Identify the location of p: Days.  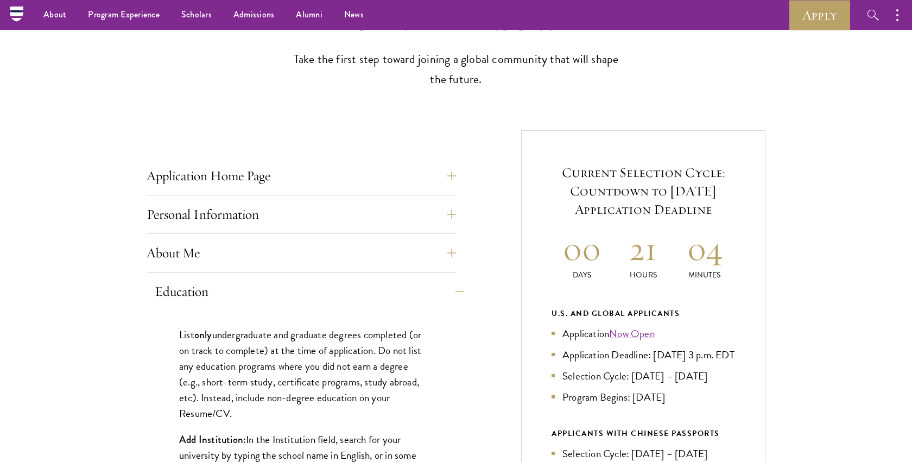
(582, 275).